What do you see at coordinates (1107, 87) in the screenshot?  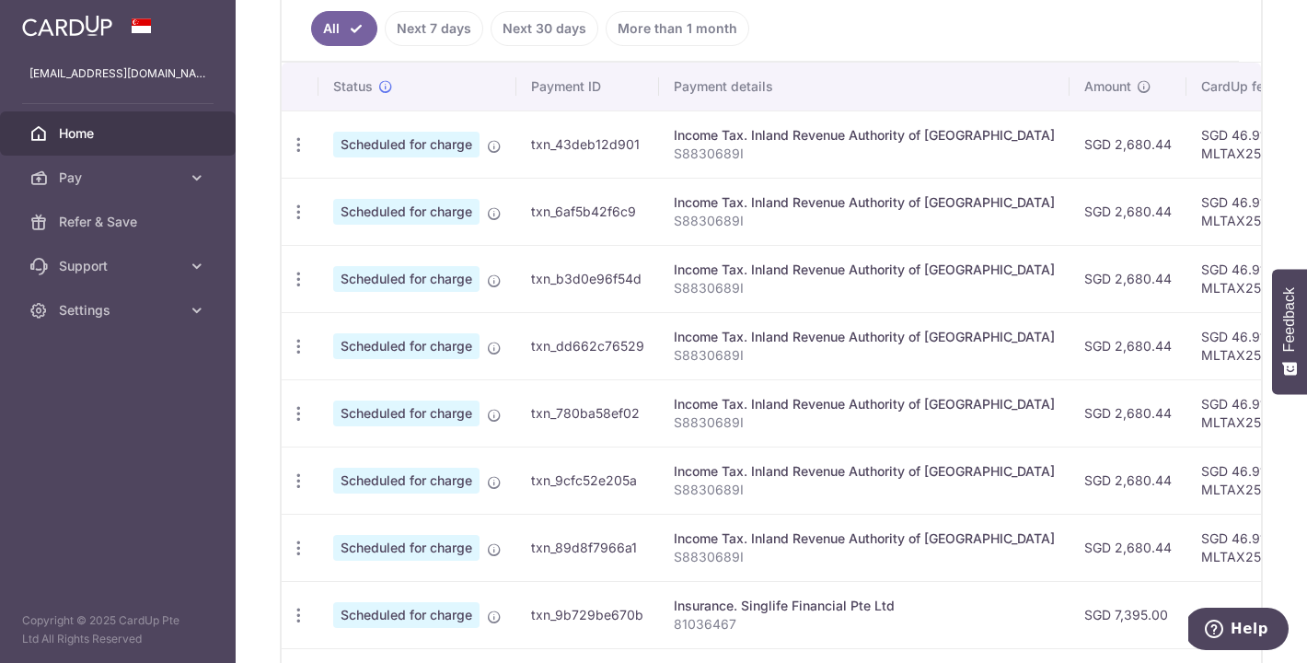 I see `span: Amount` at bounding box center [1107, 87].